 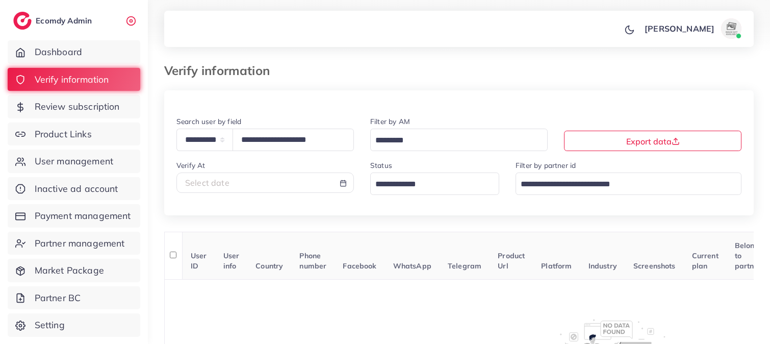 What do you see at coordinates (705, 261) in the screenshot?
I see `span: Current plan` at bounding box center [705, 261].